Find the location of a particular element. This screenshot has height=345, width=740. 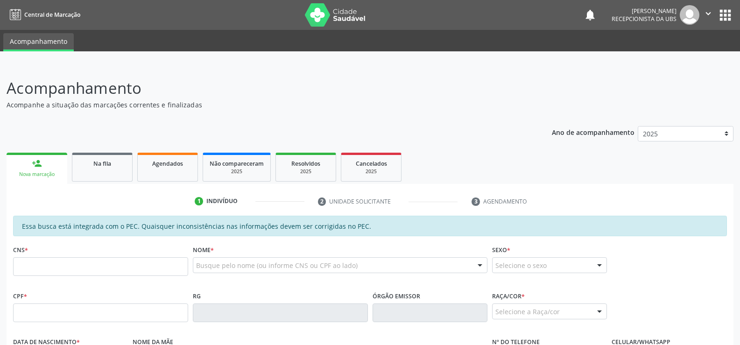

span: Não compareceram is located at coordinates (237, 163).